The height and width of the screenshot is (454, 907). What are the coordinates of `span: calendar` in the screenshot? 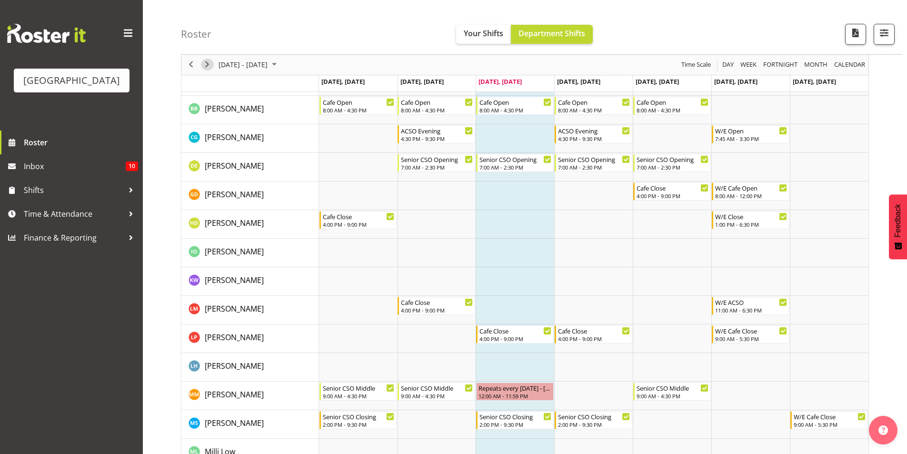 It's located at (849, 65).